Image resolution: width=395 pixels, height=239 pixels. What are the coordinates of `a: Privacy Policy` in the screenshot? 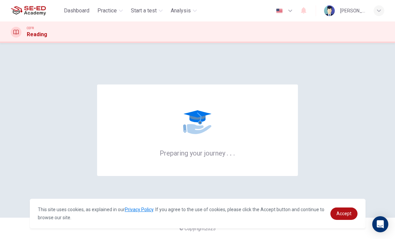 It's located at (139, 209).